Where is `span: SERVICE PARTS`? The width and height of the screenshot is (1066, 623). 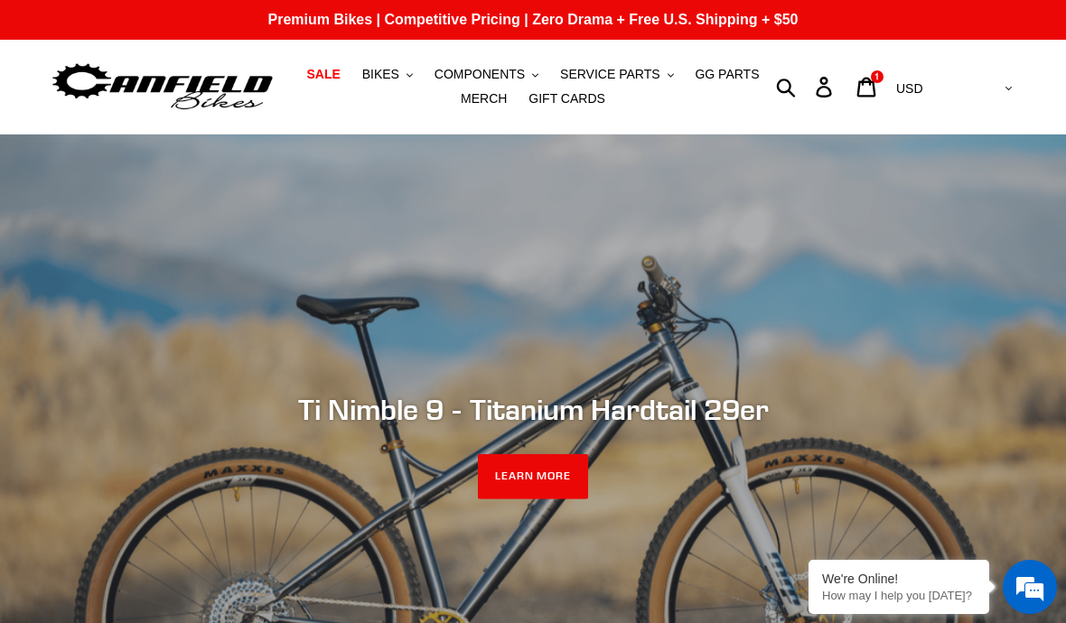 span: SERVICE PARTS is located at coordinates (610, 74).